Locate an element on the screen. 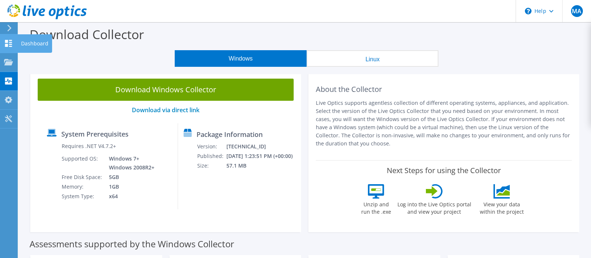 Image resolution: width=591 pixels, height=258 pixels. td: 57.1 MB is located at coordinates (262, 166).